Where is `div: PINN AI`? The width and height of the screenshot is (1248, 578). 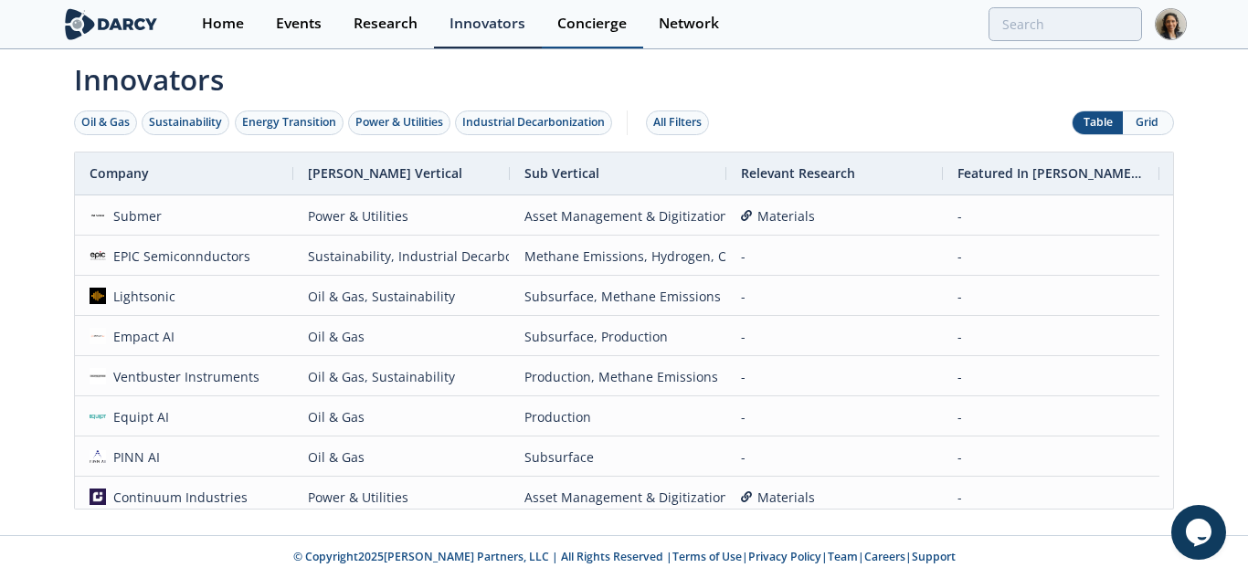 div: PINN AI is located at coordinates (133, 457).